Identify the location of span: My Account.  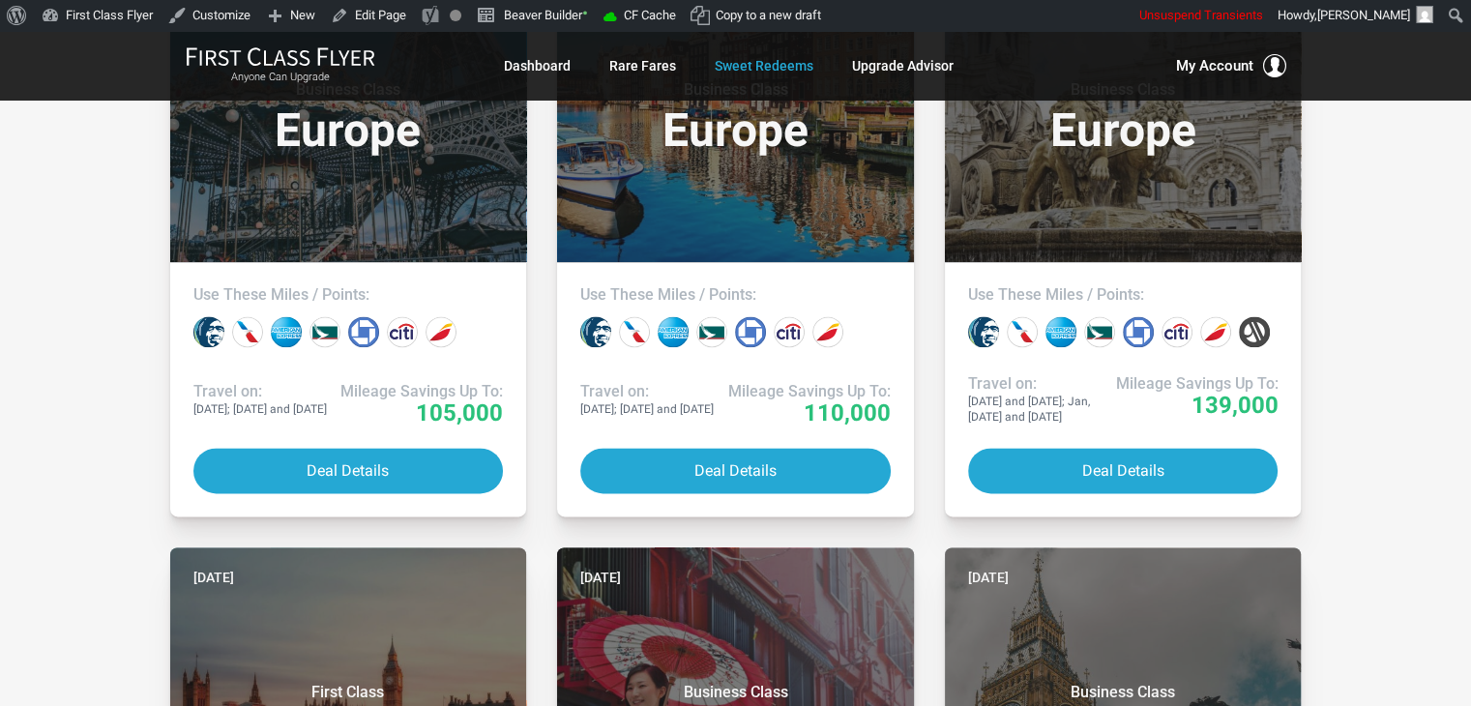
(1214, 66).